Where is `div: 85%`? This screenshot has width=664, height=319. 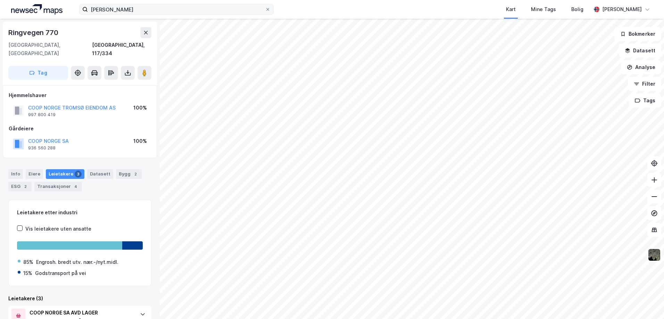
div: 85% is located at coordinates (28, 262).